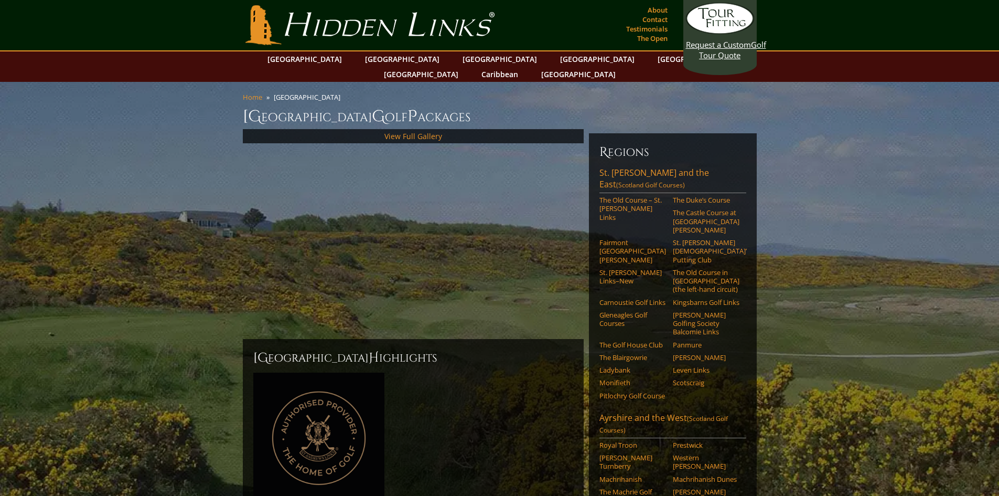 The height and width of the screenshot is (496, 999). I want to click on span: P, so click(412, 116).